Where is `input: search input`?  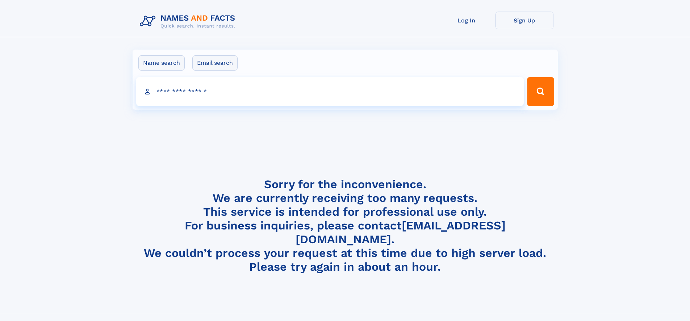 input: search input is located at coordinates (330, 92).